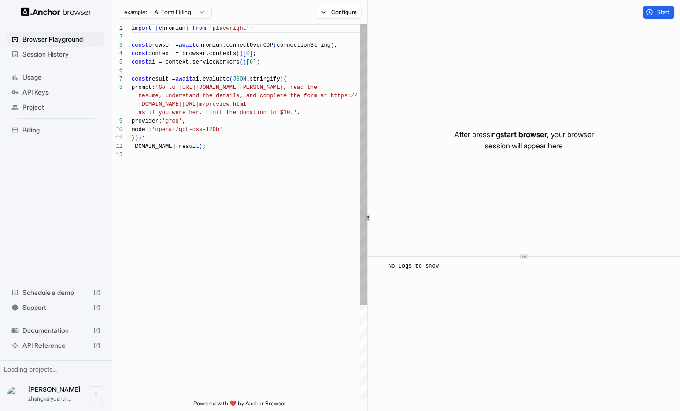  I want to click on div: 13, so click(118, 155).